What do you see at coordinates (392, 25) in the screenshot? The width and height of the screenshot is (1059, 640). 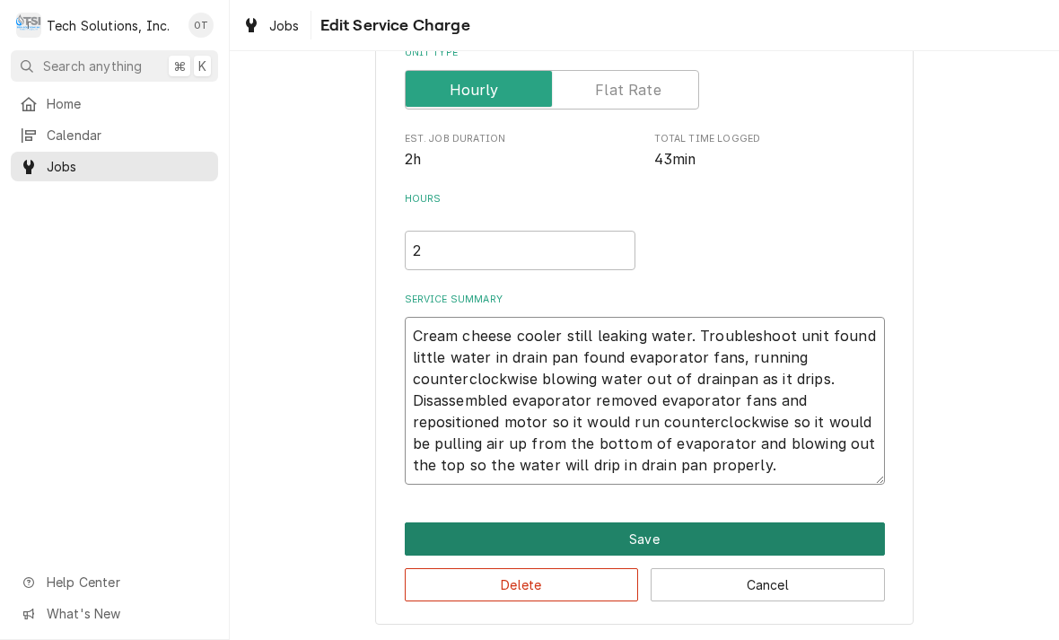 I see `span: Edit Service Charge` at bounding box center [392, 25].